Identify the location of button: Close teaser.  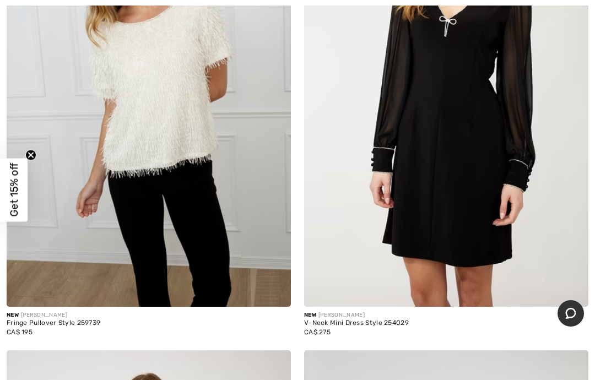
(31, 155).